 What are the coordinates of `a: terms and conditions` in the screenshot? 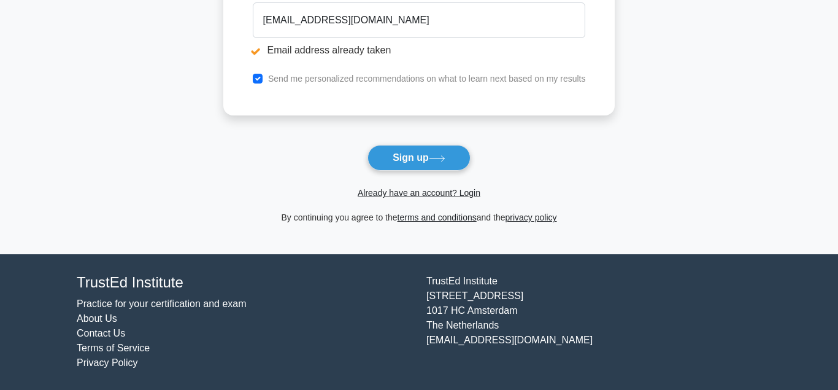 It's located at (437, 217).